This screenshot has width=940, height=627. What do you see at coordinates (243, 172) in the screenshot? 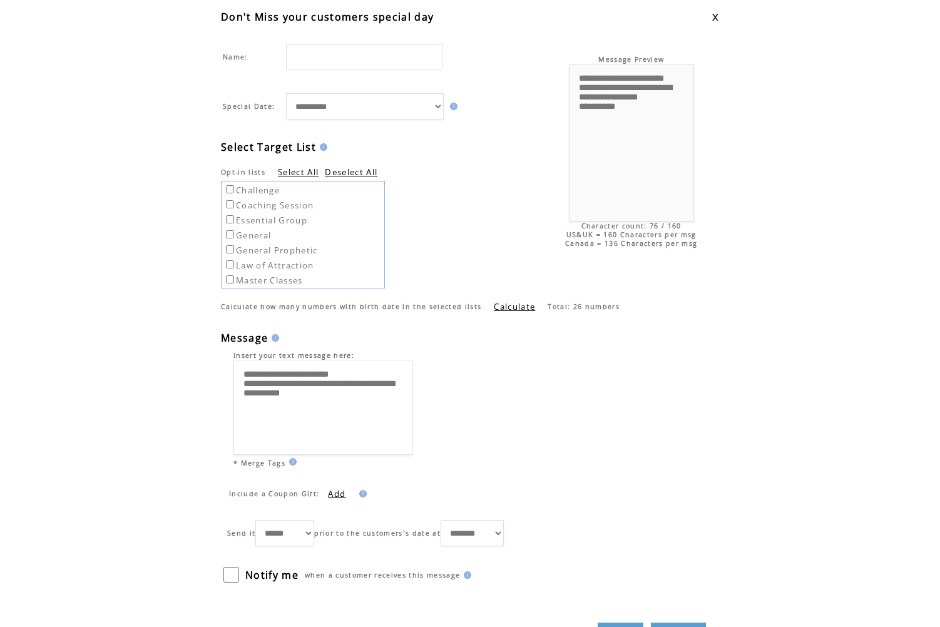
I see `span: Opt-in lists` at bounding box center [243, 172].